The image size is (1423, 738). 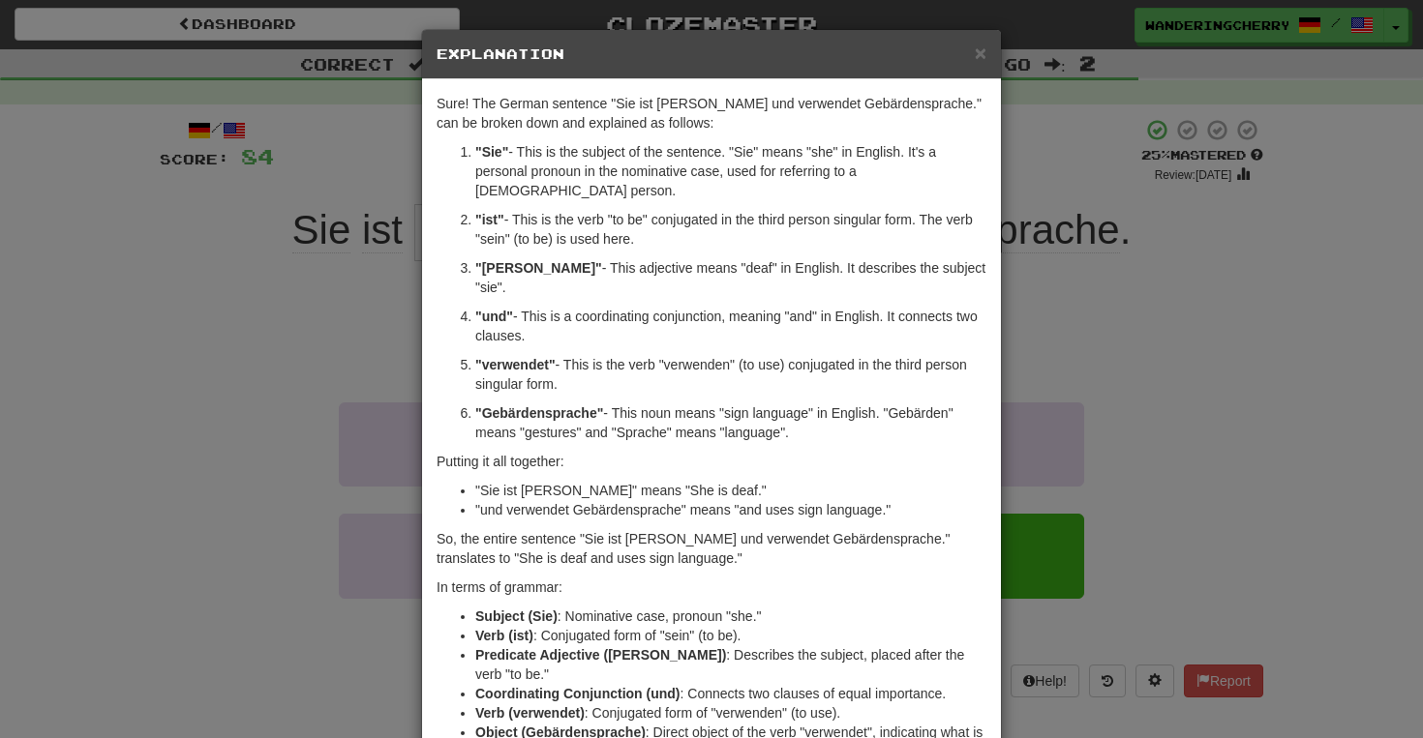 I want to click on p: - This is the verb "verwenden" (to use) conjugated in the third person singular form., so click(x=731, y=375).